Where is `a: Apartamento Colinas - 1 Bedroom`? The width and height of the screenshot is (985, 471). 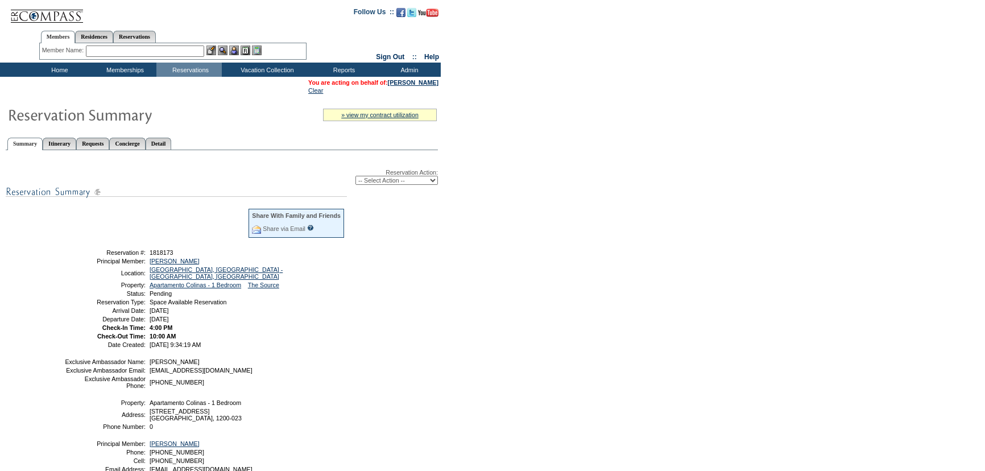
a: Apartamento Colinas - 1 Bedroom is located at coordinates (195, 285).